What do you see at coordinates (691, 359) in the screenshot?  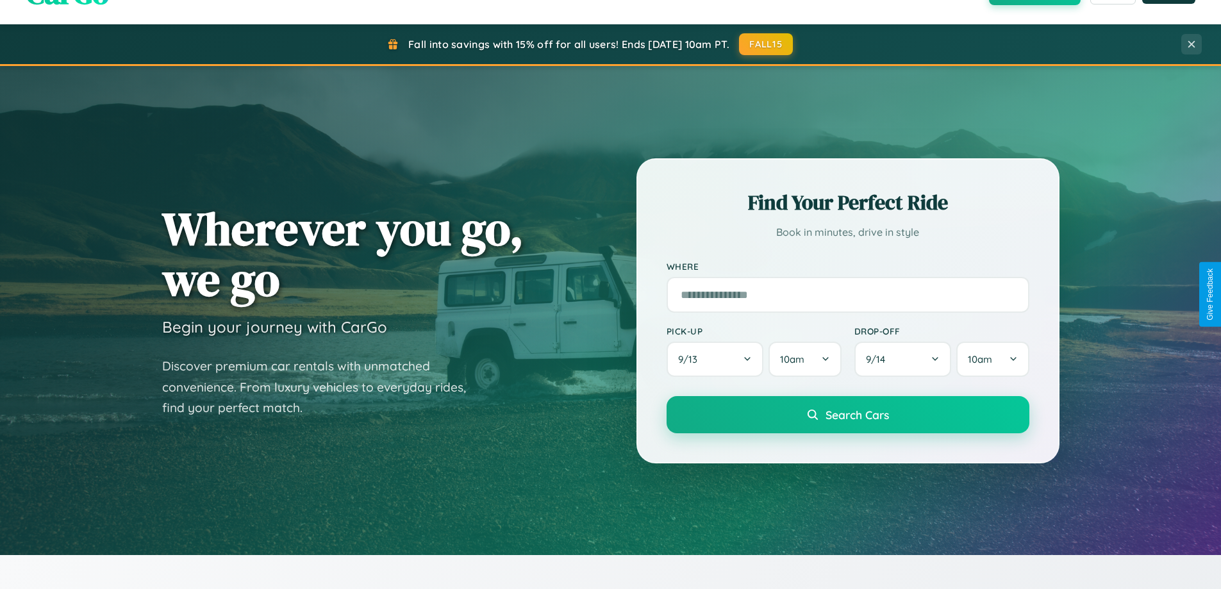 I see `span: 9 / 13` at bounding box center [691, 359].